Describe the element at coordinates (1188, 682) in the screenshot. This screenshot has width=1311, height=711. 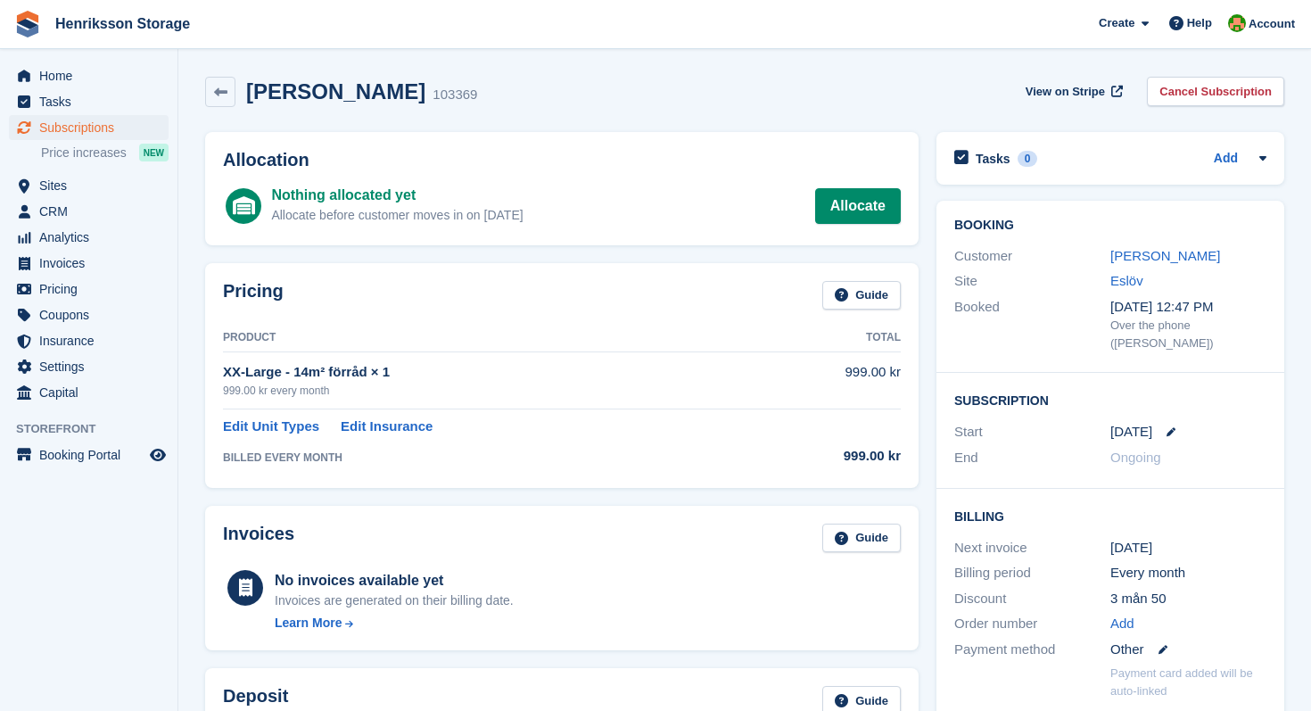
I see `p: Payment card added will be auto-linked` at that location.